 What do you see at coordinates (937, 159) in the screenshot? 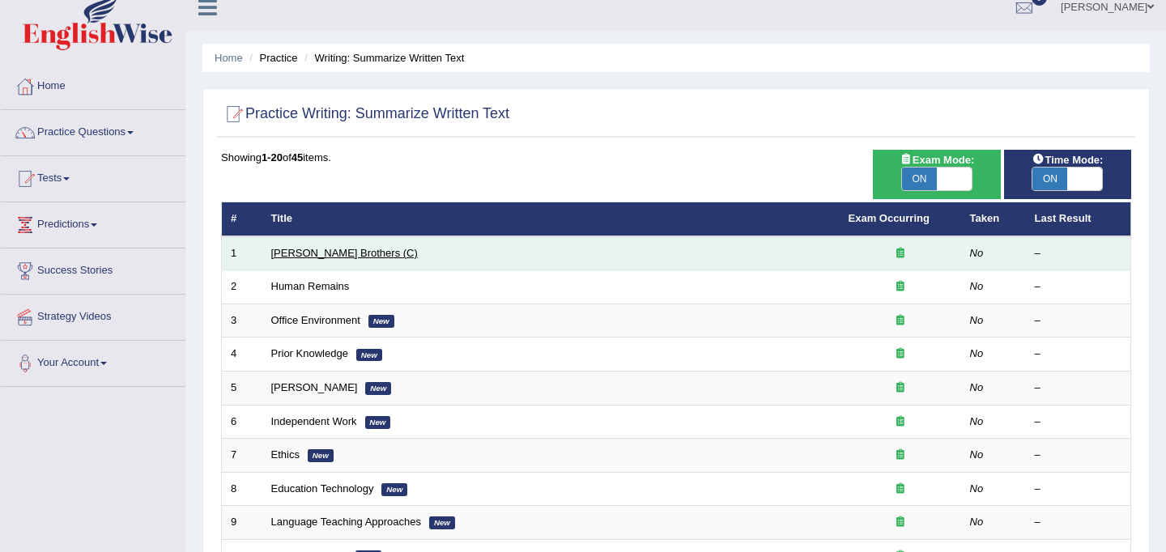
I see `span: Exam Mode:` at bounding box center [937, 159].